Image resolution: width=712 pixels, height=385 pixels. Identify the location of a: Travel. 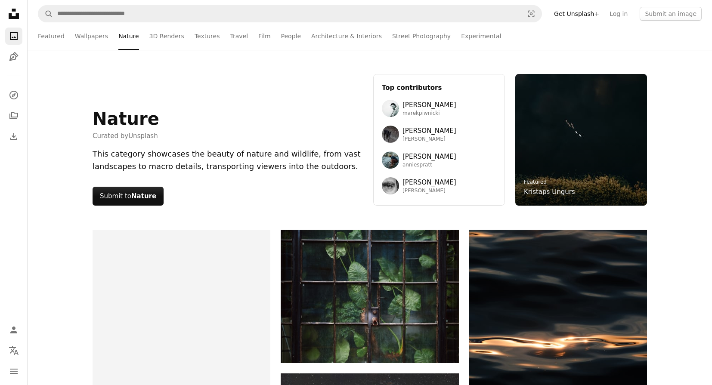
(239, 36).